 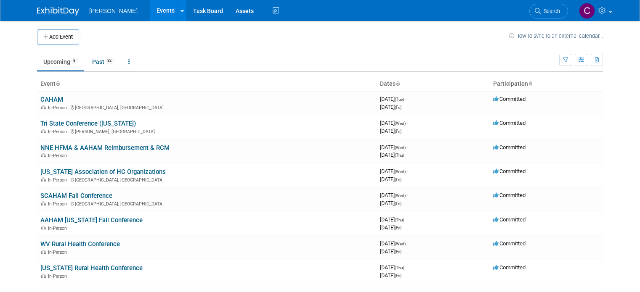 I want to click on a: How to sync to an external calendar..., so click(x=556, y=36).